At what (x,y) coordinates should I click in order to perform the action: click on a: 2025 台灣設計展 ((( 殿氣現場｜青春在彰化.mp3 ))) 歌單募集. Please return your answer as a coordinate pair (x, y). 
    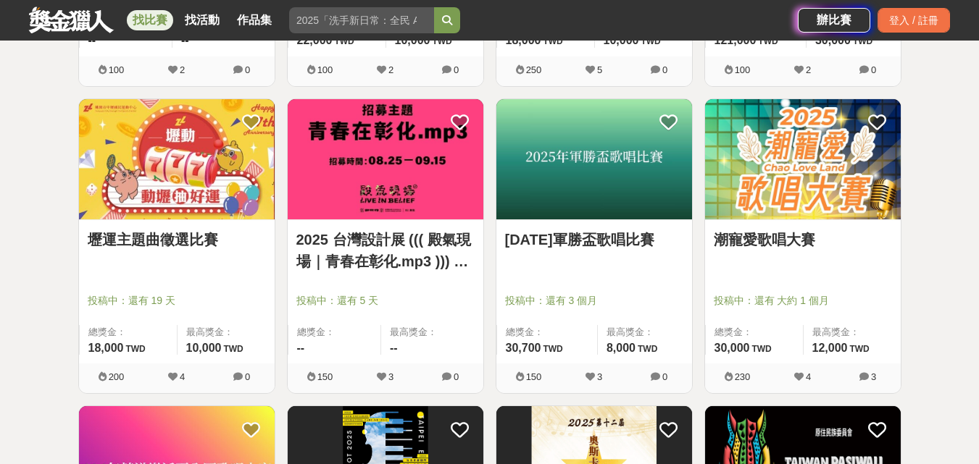
    Looking at the image, I should click on (385, 251).